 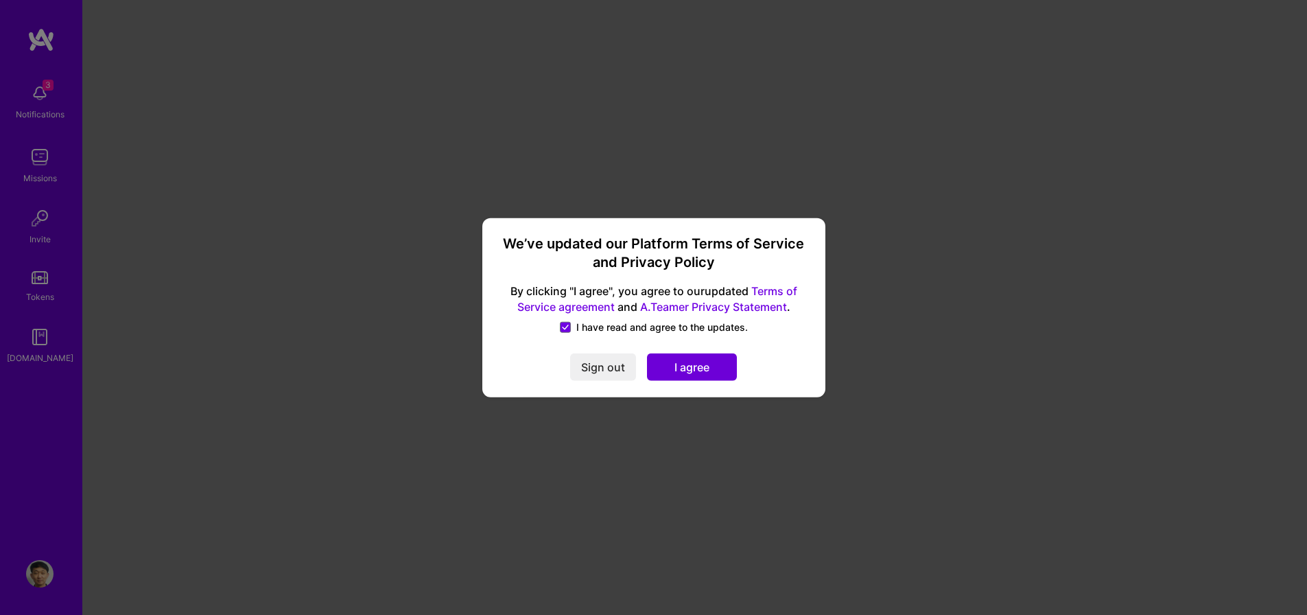 What do you see at coordinates (654, 299) in the screenshot?
I see `span: By clicking "I agree", you agree to our updated and .` at bounding box center [654, 299].